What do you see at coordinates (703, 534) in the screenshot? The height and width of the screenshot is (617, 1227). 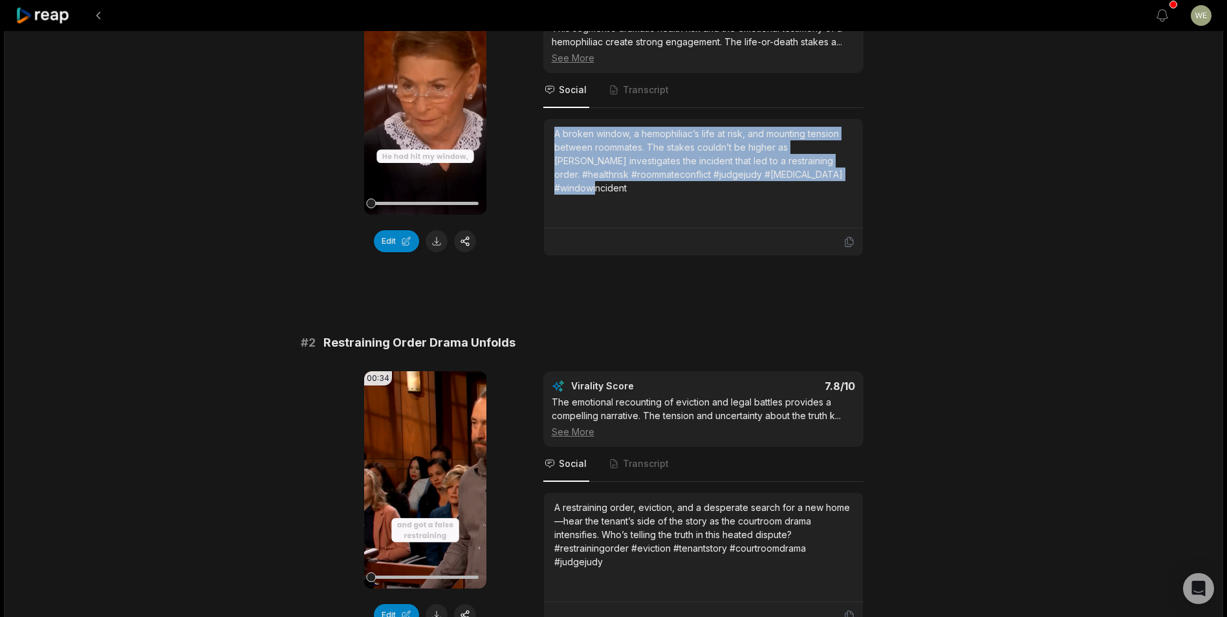 I see `div: A restraining order, eviction, and a desperate search for a new home—hear the tenant’s side of th...` at bounding box center [703, 534].